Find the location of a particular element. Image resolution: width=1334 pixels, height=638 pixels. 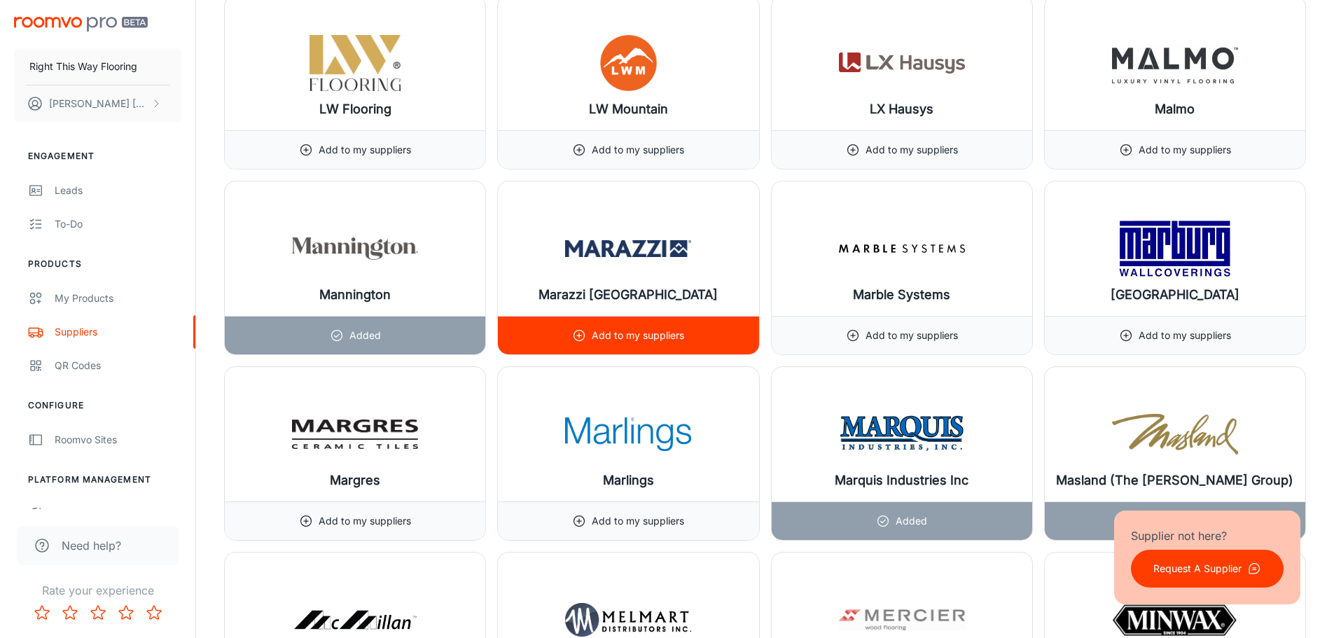

h6: LX Hausys is located at coordinates (901, 109).